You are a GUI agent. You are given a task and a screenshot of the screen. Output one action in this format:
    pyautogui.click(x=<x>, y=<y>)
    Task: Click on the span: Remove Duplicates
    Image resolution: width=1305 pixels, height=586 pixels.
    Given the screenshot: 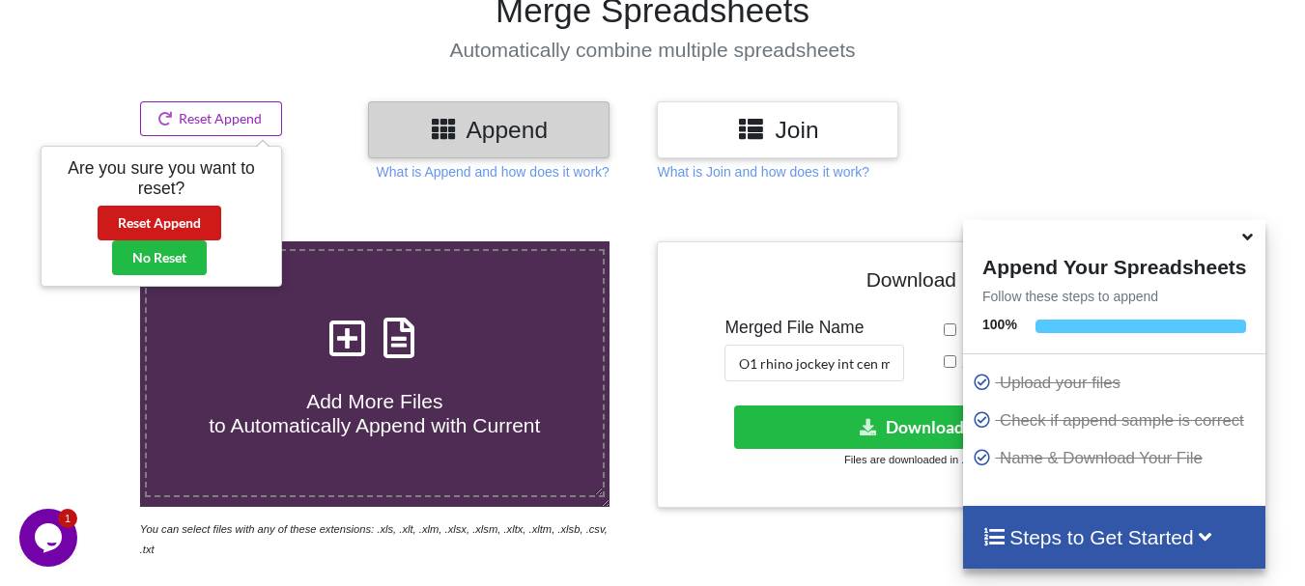 What is the action you would take?
    pyautogui.click(x=1030, y=330)
    